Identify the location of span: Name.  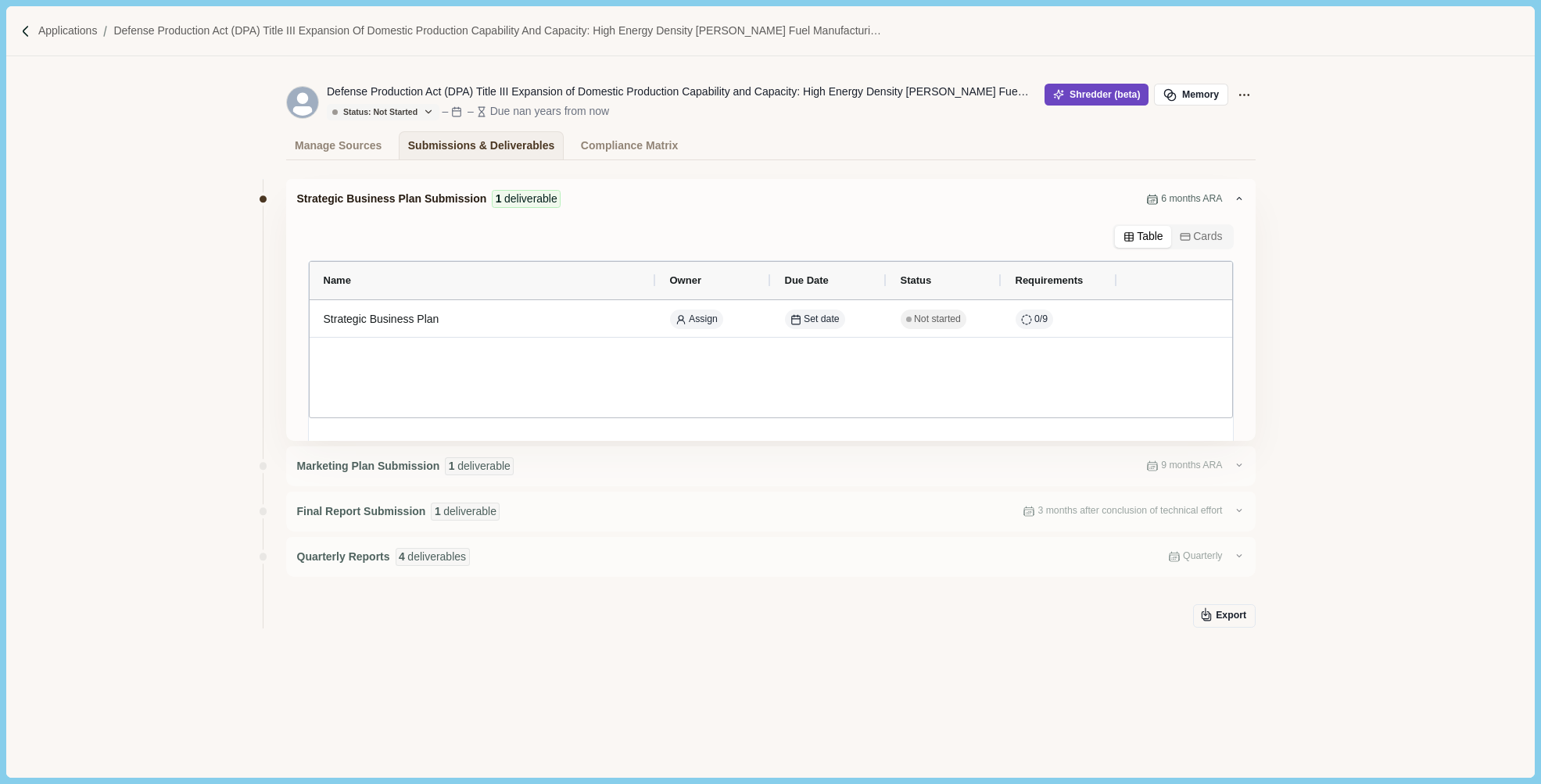
(337, 279).